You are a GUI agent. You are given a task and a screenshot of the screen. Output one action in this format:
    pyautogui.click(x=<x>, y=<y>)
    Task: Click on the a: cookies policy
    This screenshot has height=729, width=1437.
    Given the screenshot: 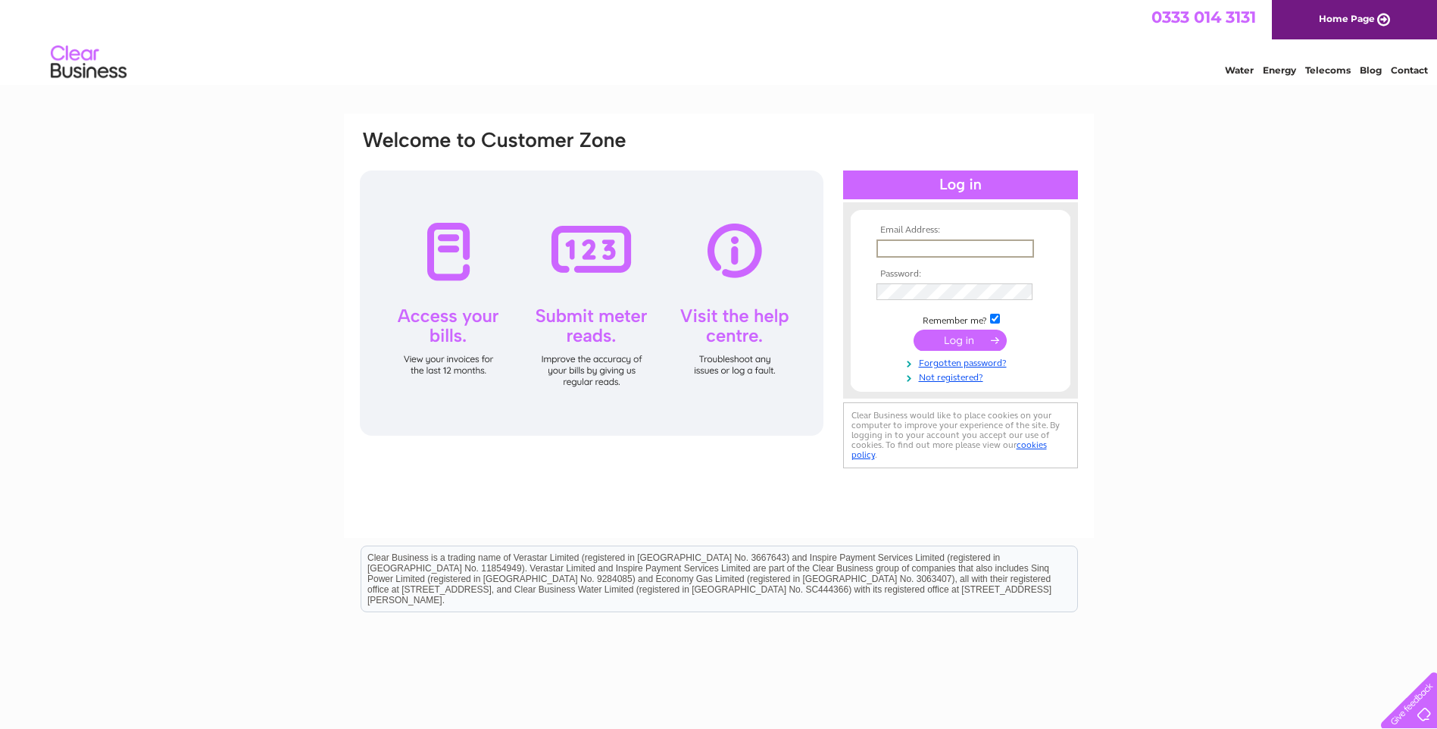 What is the action you would take?
    pyautogui.click(x=949, y=449)
    